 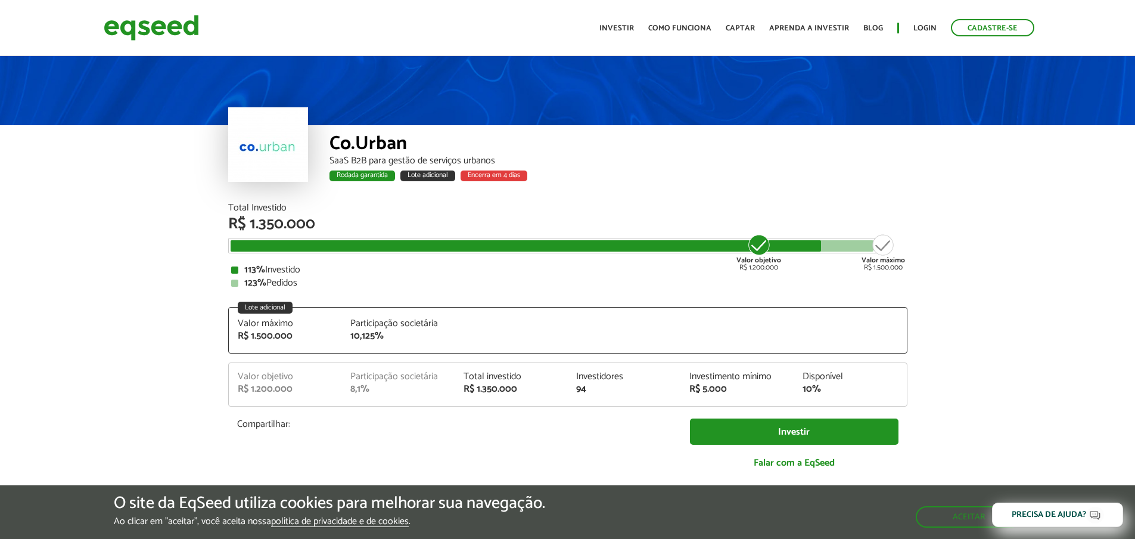 What do you see at coordinates (568, 208) in the screenshot?
I see `div: Total Investido` at bounding box center [568, 208].